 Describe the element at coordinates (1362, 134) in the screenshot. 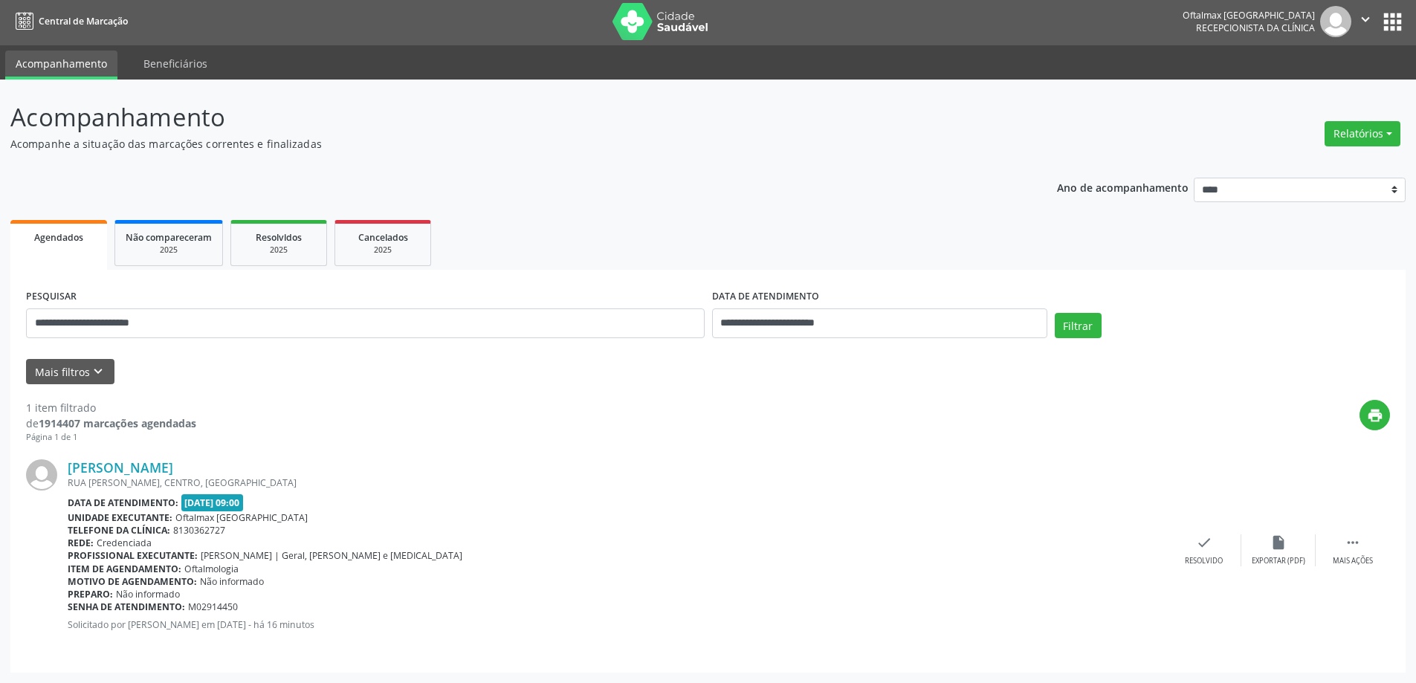

I see `button: Relatórios` at that location.